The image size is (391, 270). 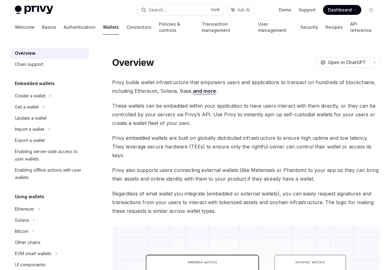 I want to click on a: and more, so click(x=204, y=91).